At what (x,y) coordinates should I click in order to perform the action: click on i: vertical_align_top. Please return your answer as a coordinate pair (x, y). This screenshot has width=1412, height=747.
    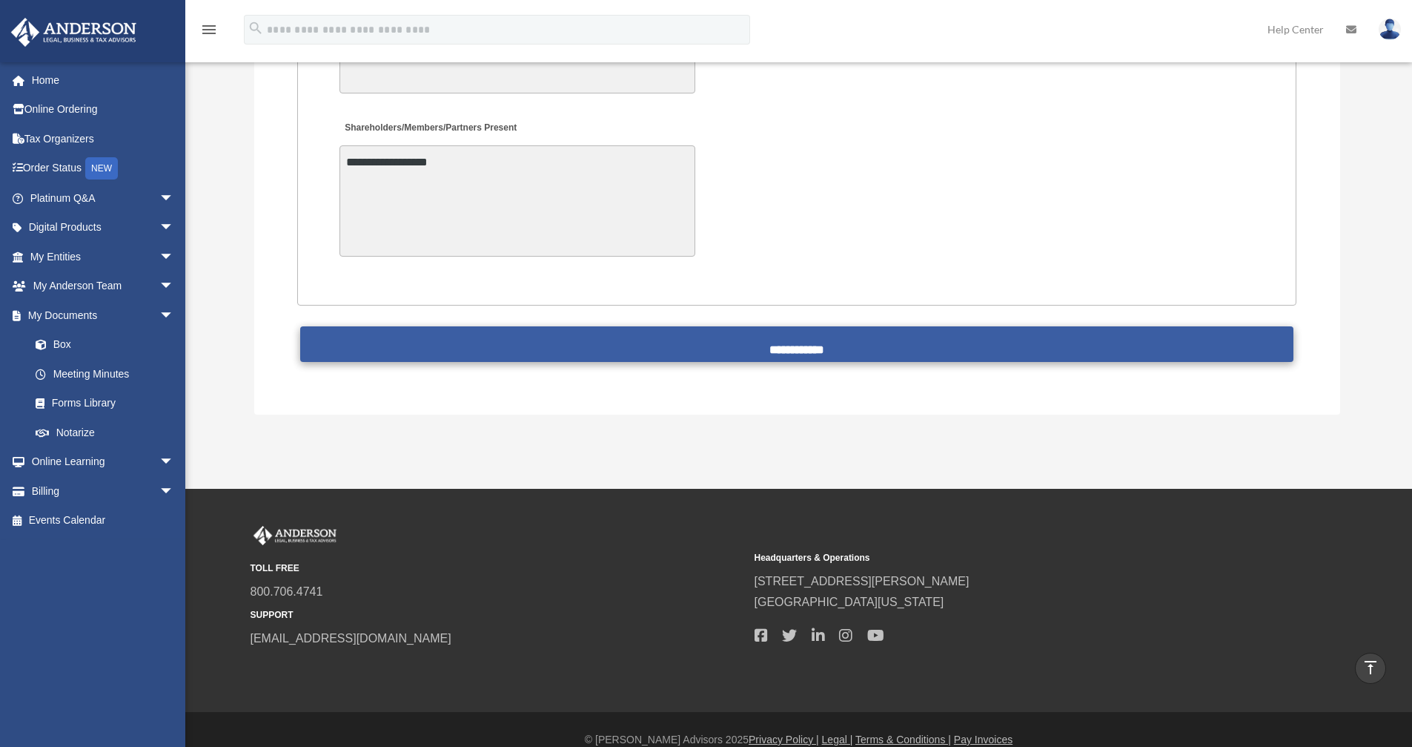
    Looking at the image, I should click on (1371, 667).